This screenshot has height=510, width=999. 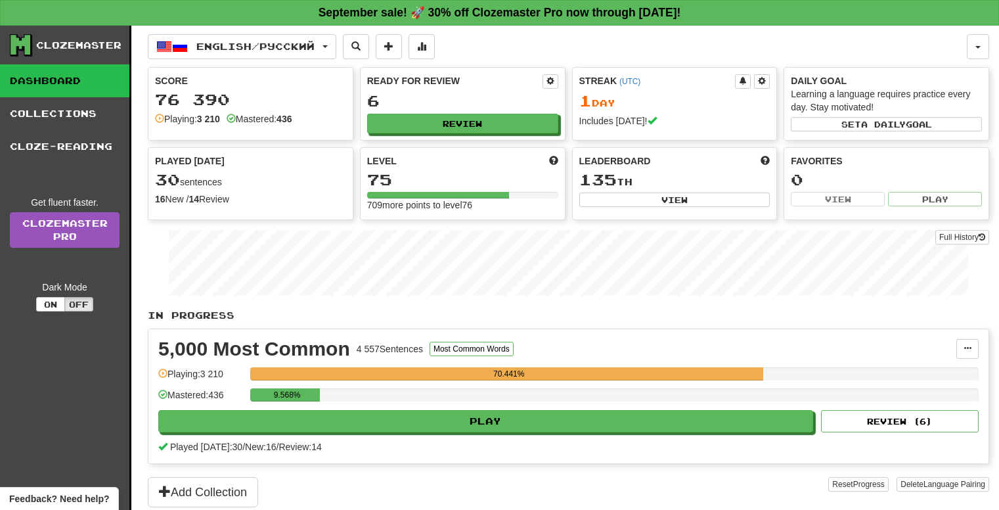 I want to click on button: Add Collection, so click(x=203, y=492).